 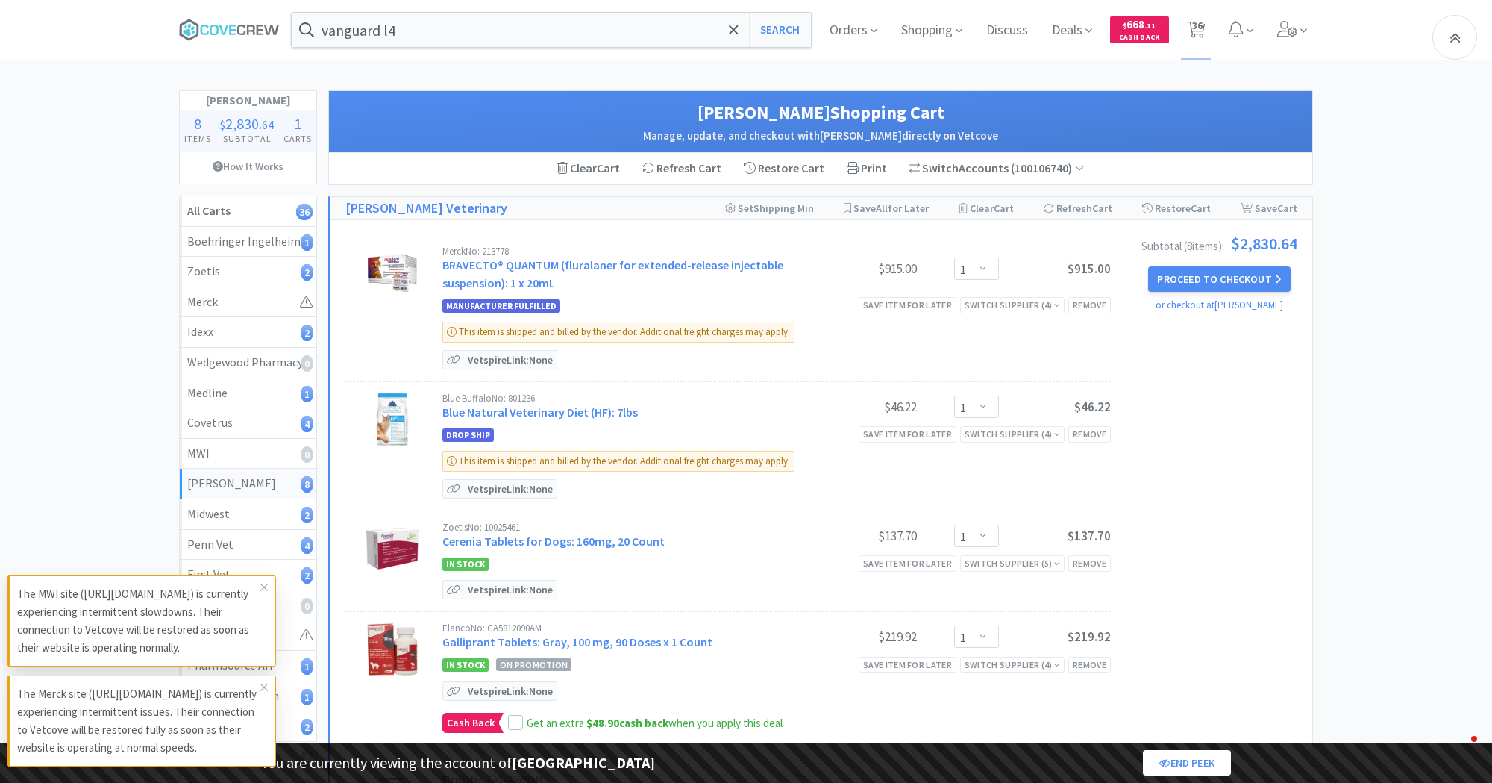 What do you see at coordinates (248, 302) in the screenshot?
I see `a: Merck` at bounding box center [248, 302].